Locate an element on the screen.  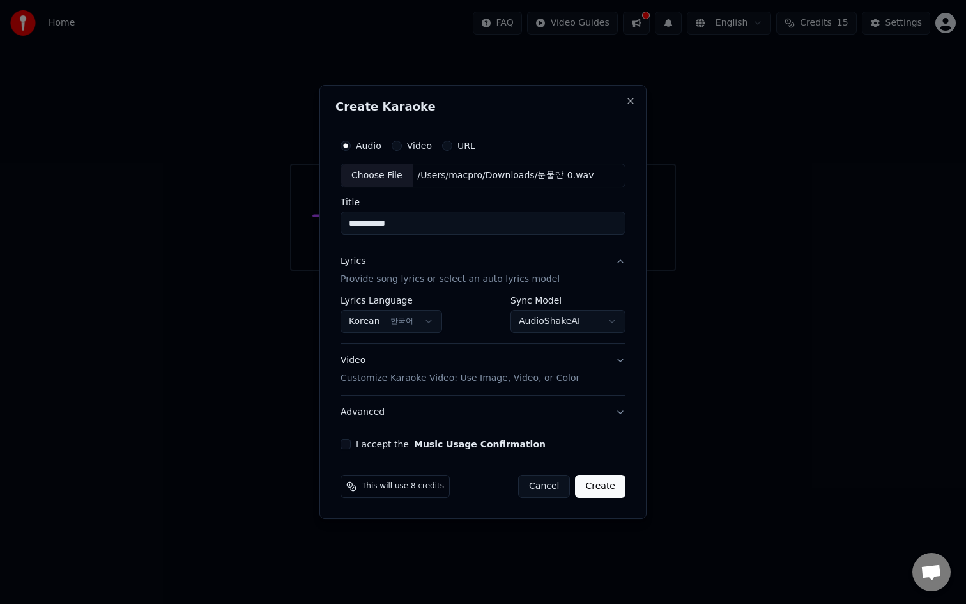
label: Title is located at coordinates (483, 203).